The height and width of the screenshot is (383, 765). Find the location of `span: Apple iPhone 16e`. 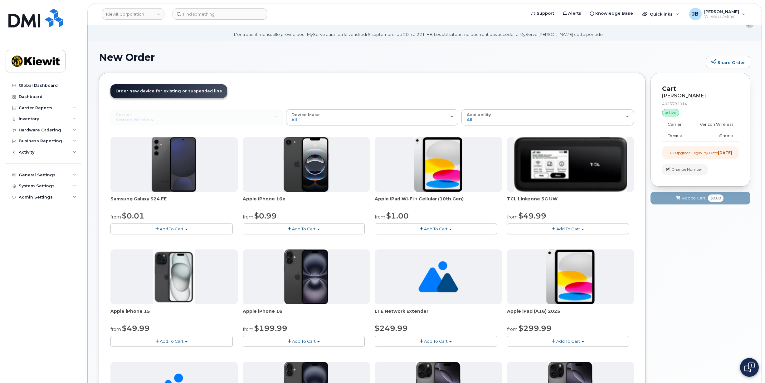

span: Apple iPhone 16e is located at coordinates (306, 202).